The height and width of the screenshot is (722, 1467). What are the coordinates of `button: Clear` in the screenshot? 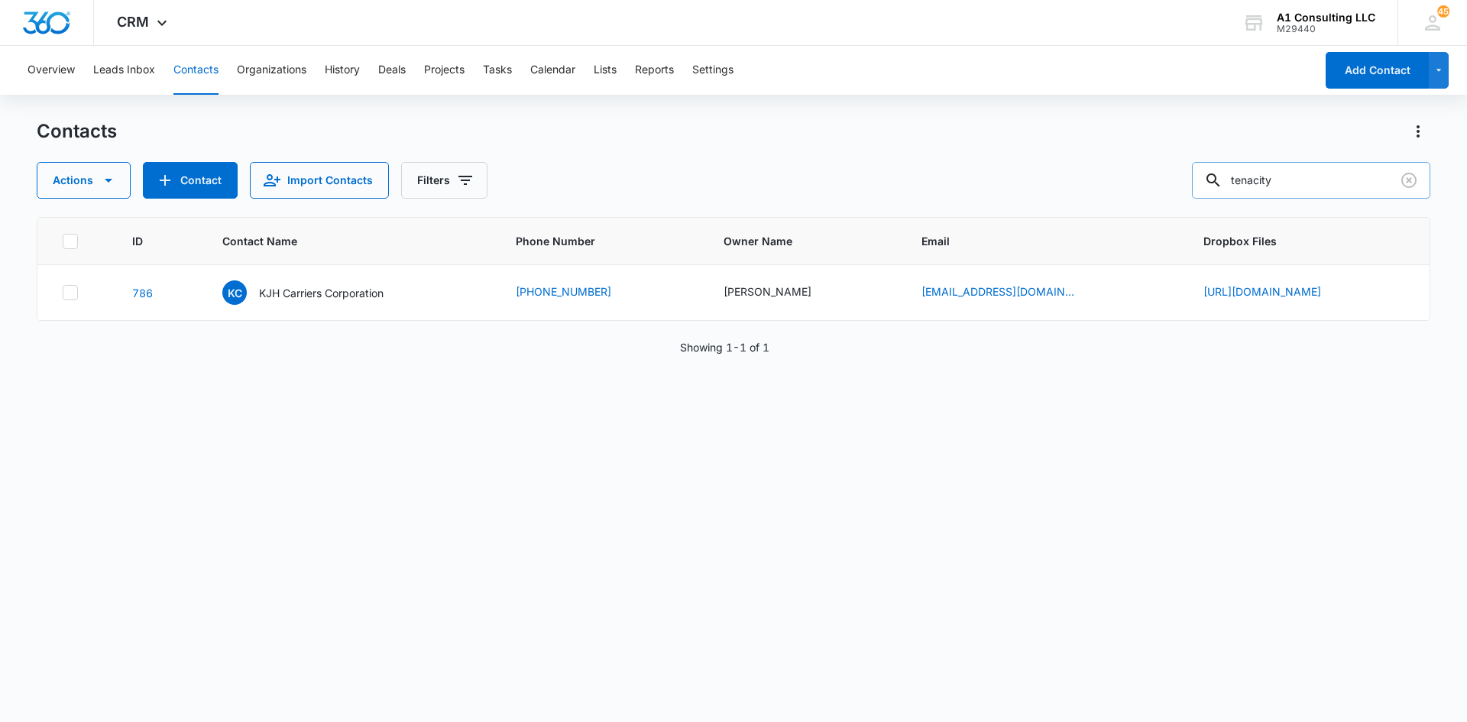 It's located at (1409, 180).